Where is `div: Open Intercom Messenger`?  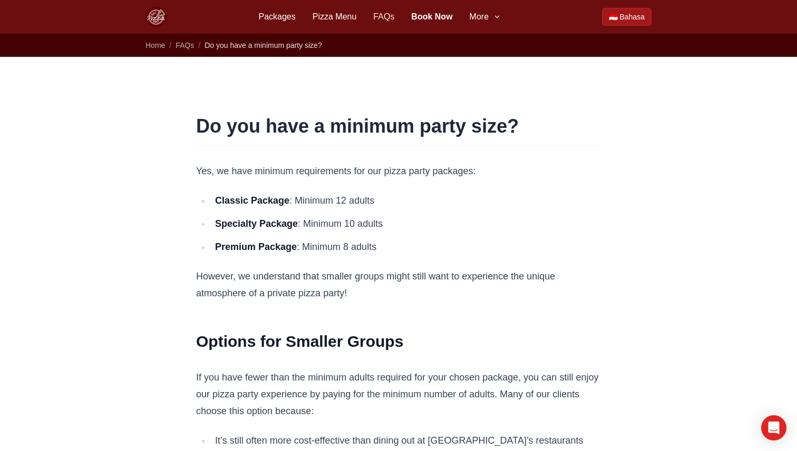 div: Open Intercom Messenger is located at coordinates (773, 428).